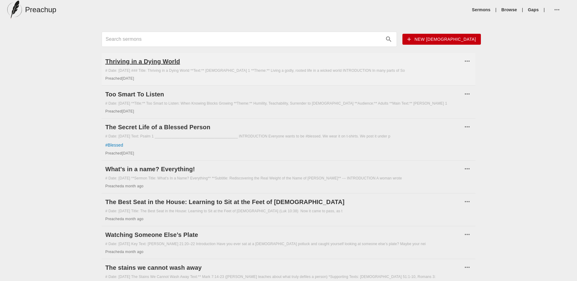  What do you see at coordinates (284, 94) in the screenshot?
I see `a: Too Smart To Listen` at bounding box center [284, 94].